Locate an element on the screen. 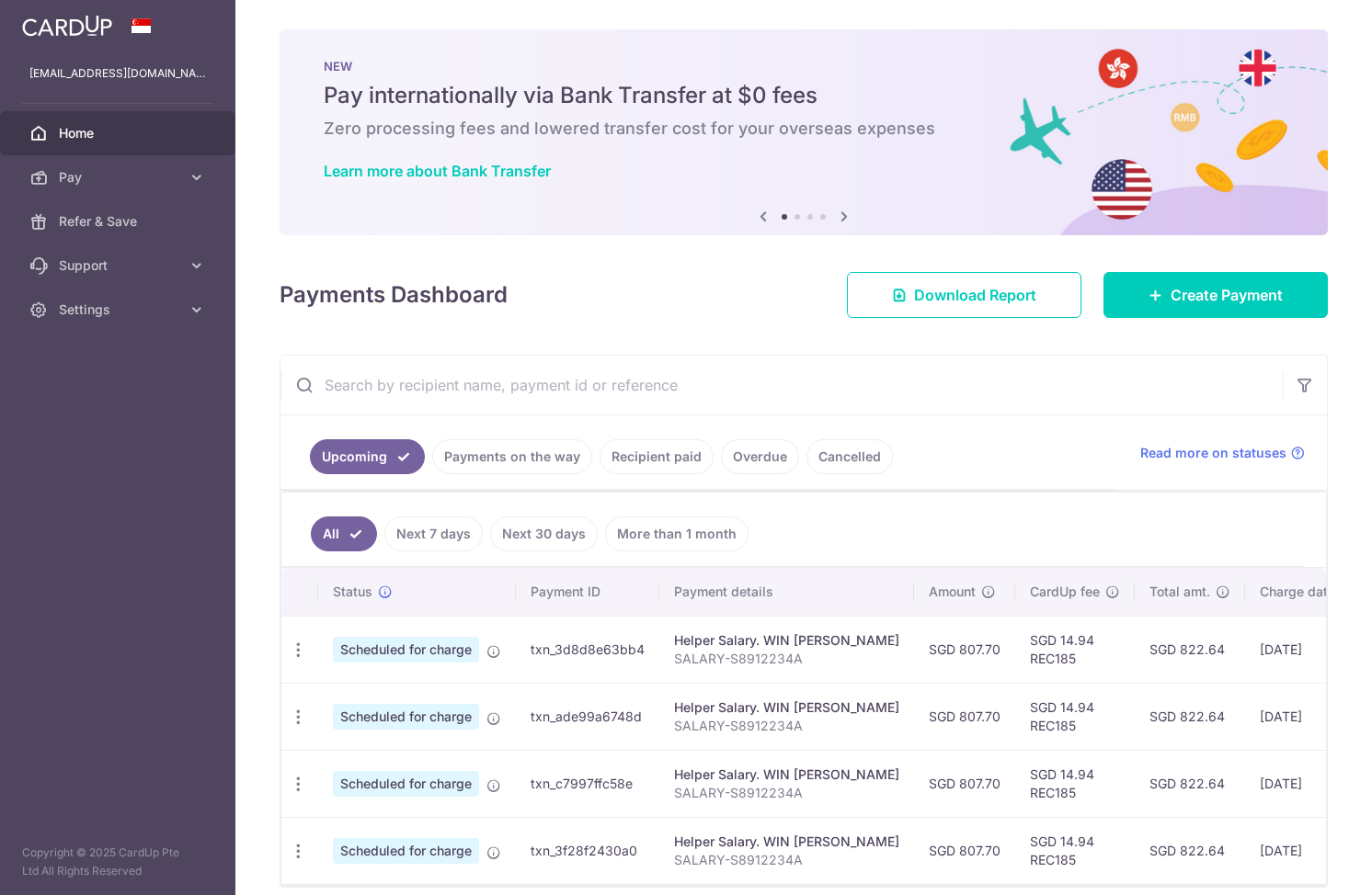  span: CardUp fee is located at coordinates (1064, 592).